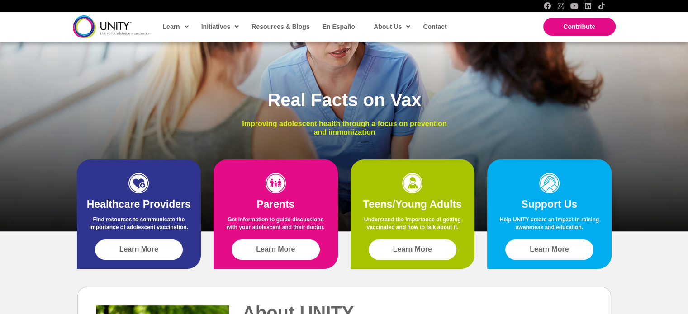 The height and width of the screenshot is (314, 688). What do you see at coordinates (561, 6) in the screenshot?
I see `a: Instagram` at bounding box center [561, 6].